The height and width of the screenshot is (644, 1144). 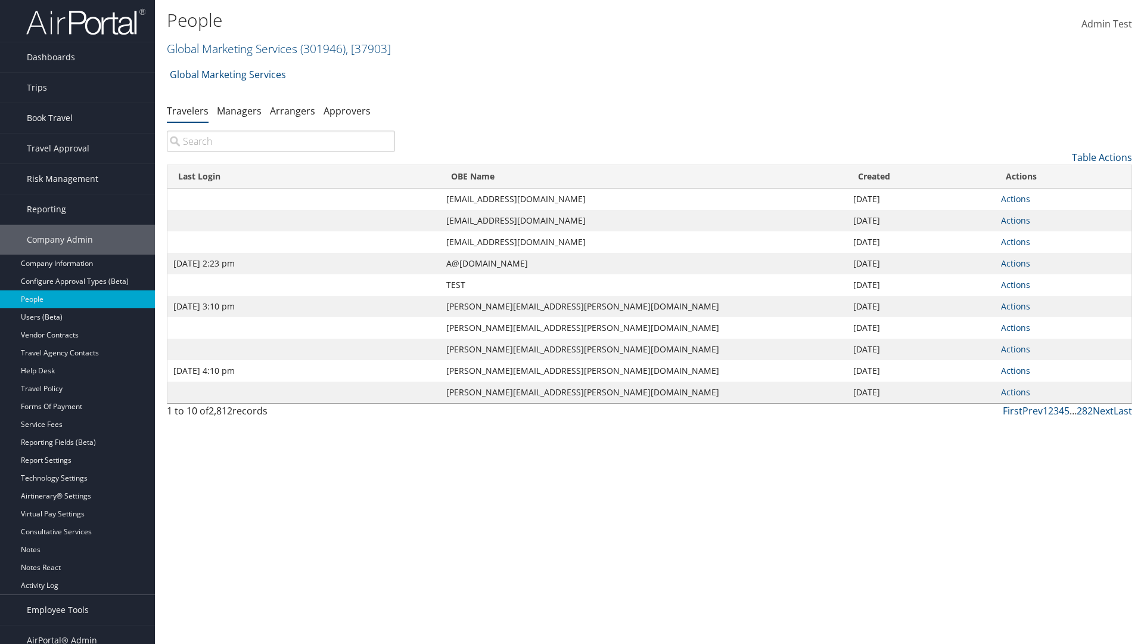 I want to click on a: Prev, so click(x=1033, y=411).